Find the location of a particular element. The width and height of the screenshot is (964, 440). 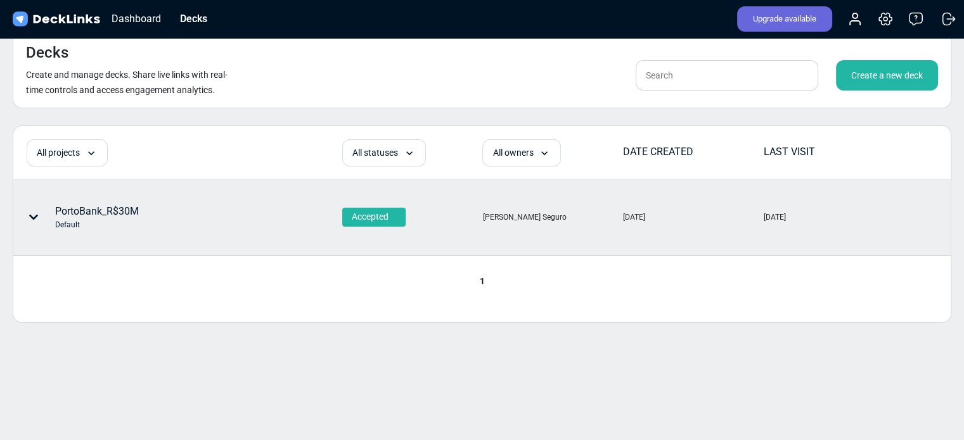

div: PortoBank_R$30M is located at coordinates (97, 217).